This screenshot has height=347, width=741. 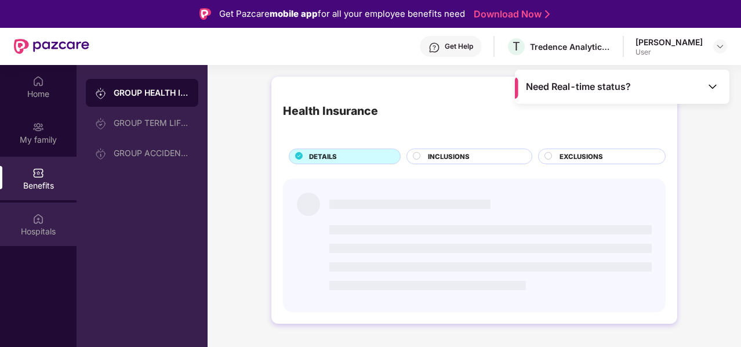 What do you see at coordinates (151, 93) in the screenshot?
I see `div: GROUP HEALTH INSURANCE` at bounding box center [151, 93].